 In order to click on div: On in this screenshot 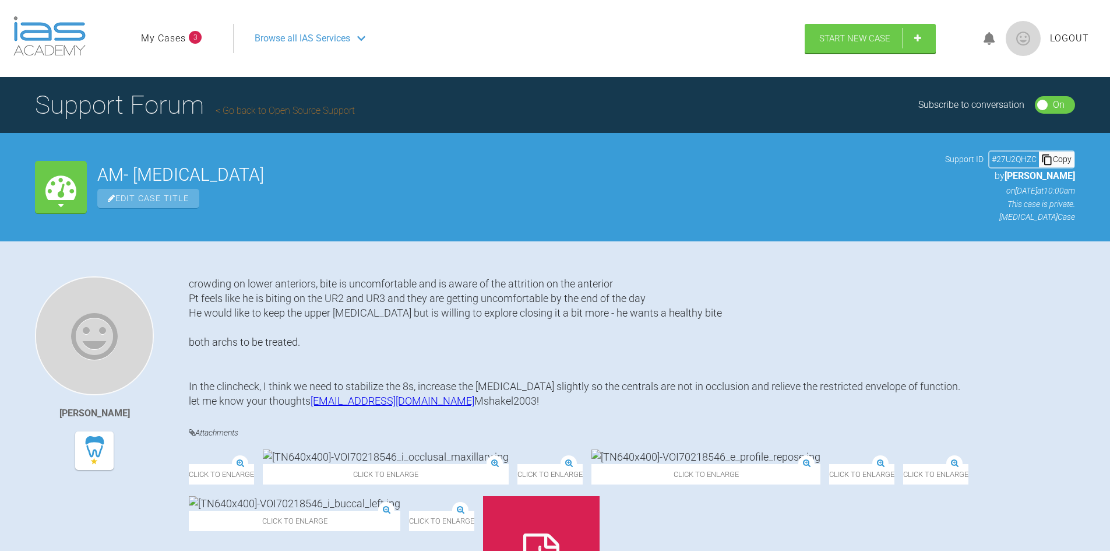, I will do `click(1059, 105)`.